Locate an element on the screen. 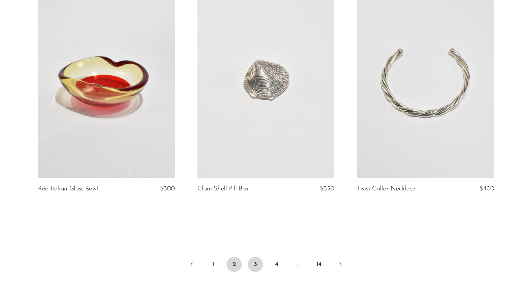 This screenshot has width=532, height=286. a: Next is located at coordinates (340, 265).